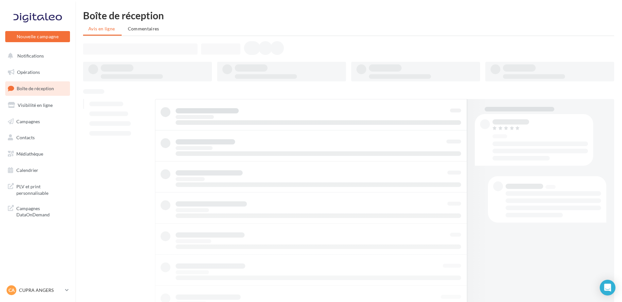  What do you see at coordinates (38, 290) in the screenshot?
I see `a: CA CUPRA ANGERS` at bounding box center [38, 290].